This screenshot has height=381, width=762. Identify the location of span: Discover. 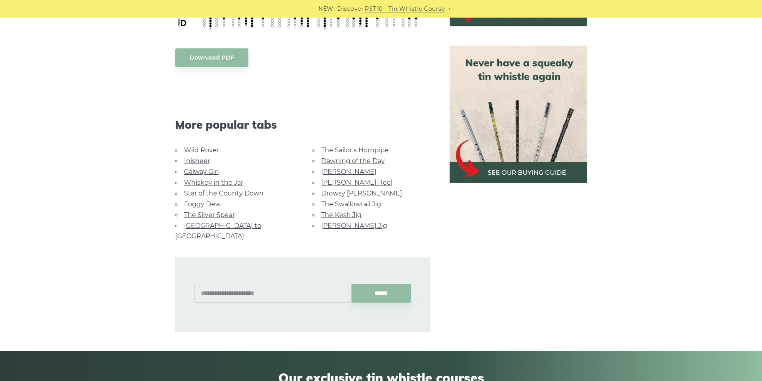
(350, 9).